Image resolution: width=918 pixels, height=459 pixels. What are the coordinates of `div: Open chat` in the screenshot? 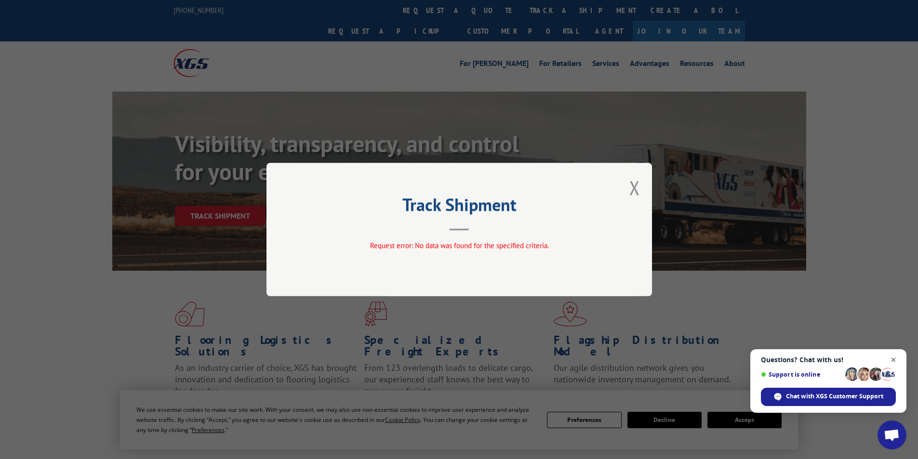 It's located at (892, 435).